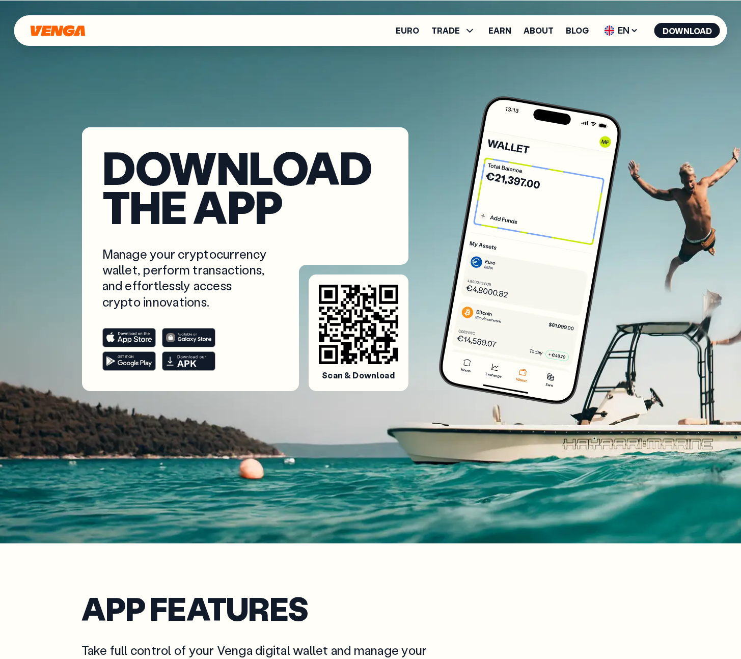 The width and height of the screenshot is (741, 659). Describe the element at coordinates (186, 278) in the screenshot. I see `p: Manage your cryptocurrency wallet, perform transactions, and effortlessly access crypto innovations.` at that location.